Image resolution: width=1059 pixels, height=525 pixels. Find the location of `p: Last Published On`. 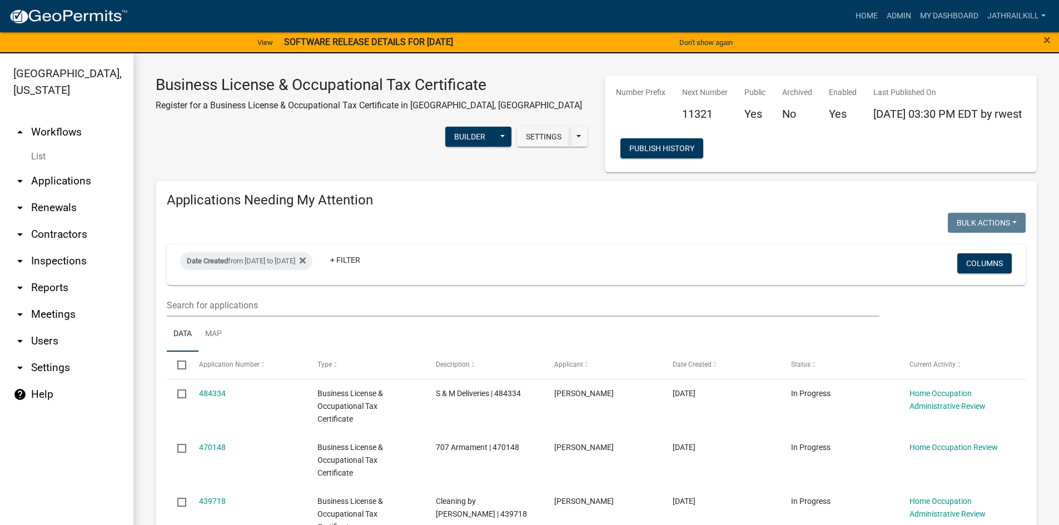

p: Last Published On is located at coordinates (948, 92).